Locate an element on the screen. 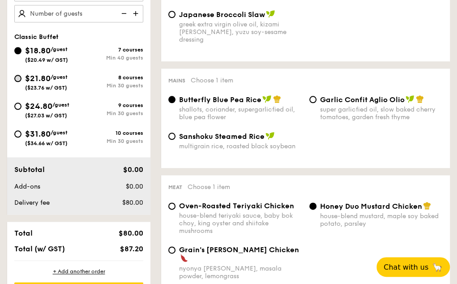 This screenshot has height=284, width=457. input: $18.80/guest($20.49 w/ GST)7 coursesMin 40 guests is located at coordinates (18, 51).